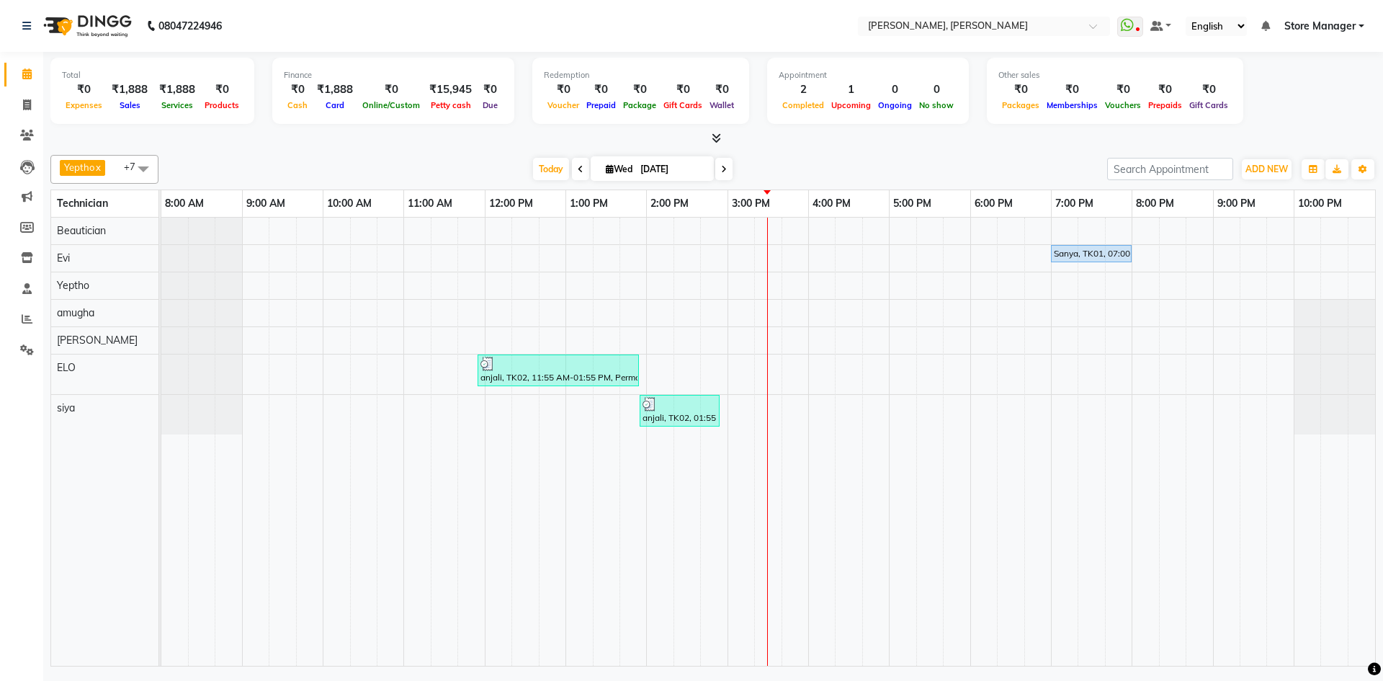 The image size is (1383, 681). I want to click on span: amugha, so click(76, 313).